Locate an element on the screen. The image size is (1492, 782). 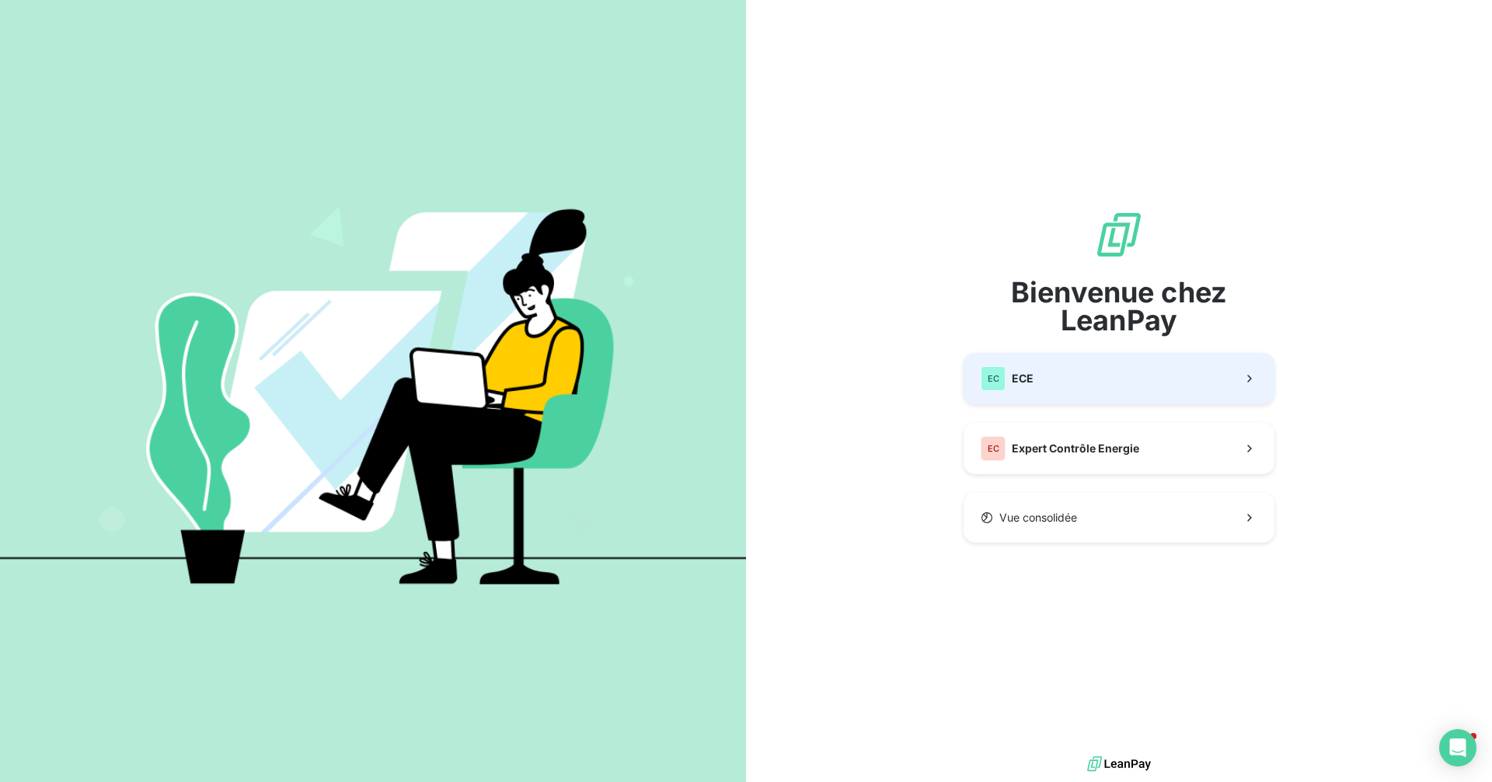
img: logo sigle is located at coordinates (1119, 235).